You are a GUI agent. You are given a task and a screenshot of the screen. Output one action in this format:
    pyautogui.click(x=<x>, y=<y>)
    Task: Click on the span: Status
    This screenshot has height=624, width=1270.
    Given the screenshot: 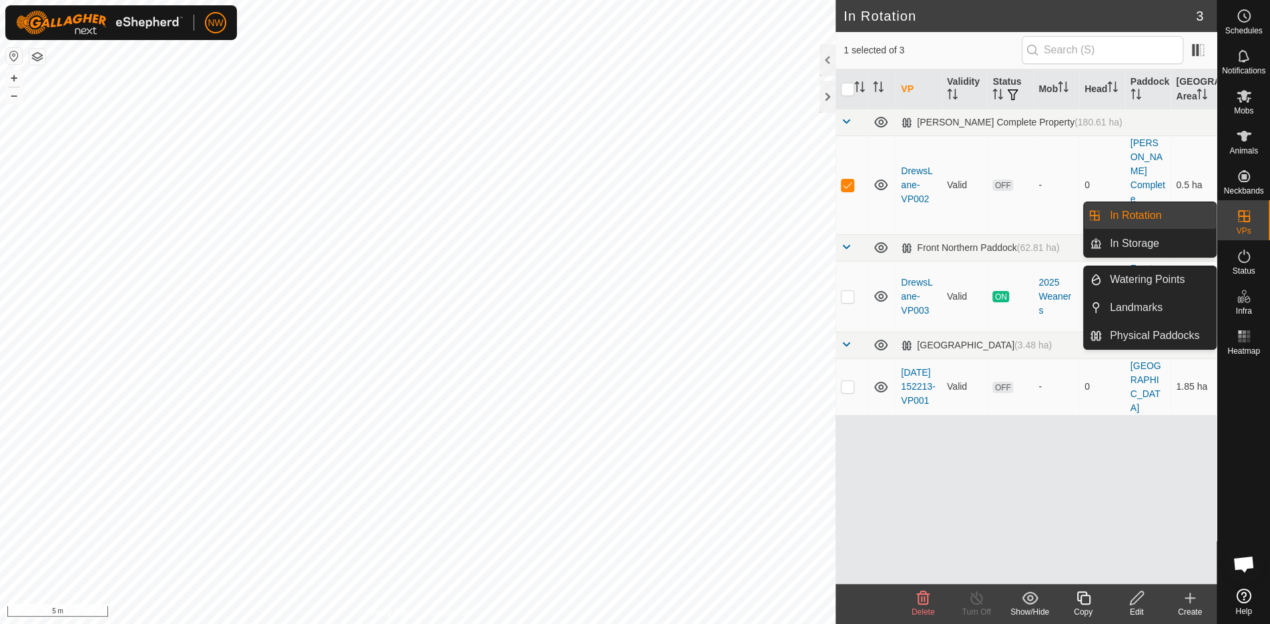 What is the action you would take?
    pyautogui.click(x=1243, y=271)
    